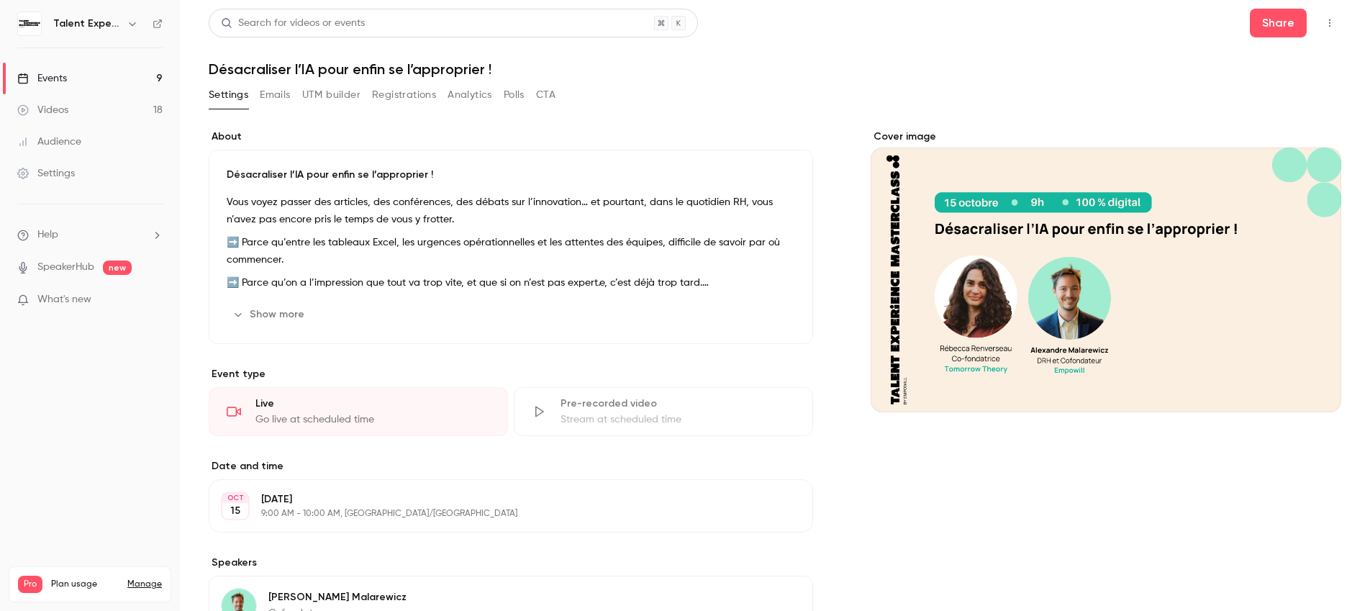 The height and width of the screenshot is (611, 1370). Describe the element at coordinates (664, 412) in the screenshot. I see `div: Pre-recorded videoStream at scheduled time` at that location.